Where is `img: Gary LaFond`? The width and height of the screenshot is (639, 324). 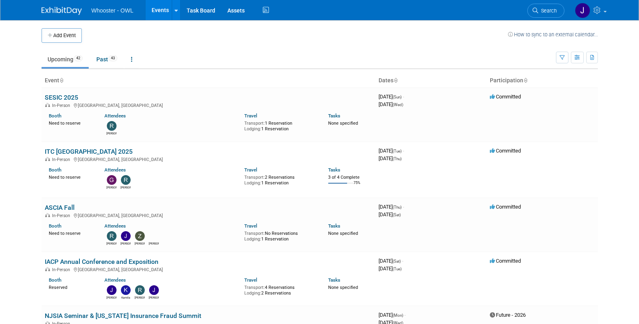
img: Gary LaFond is located at coordinates (112, 180).